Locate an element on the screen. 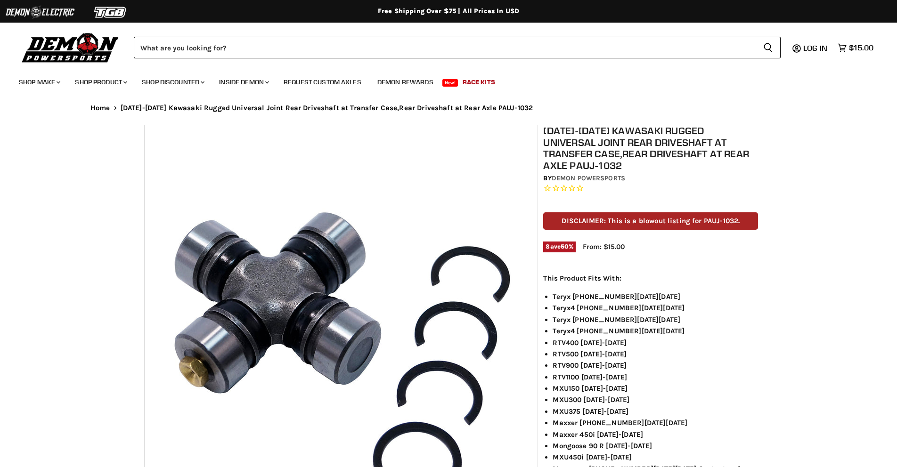 Image resolution: width=897 pixels, height=467 pixels. img: TGB Logo 2 is located at coordinates (111, 12).